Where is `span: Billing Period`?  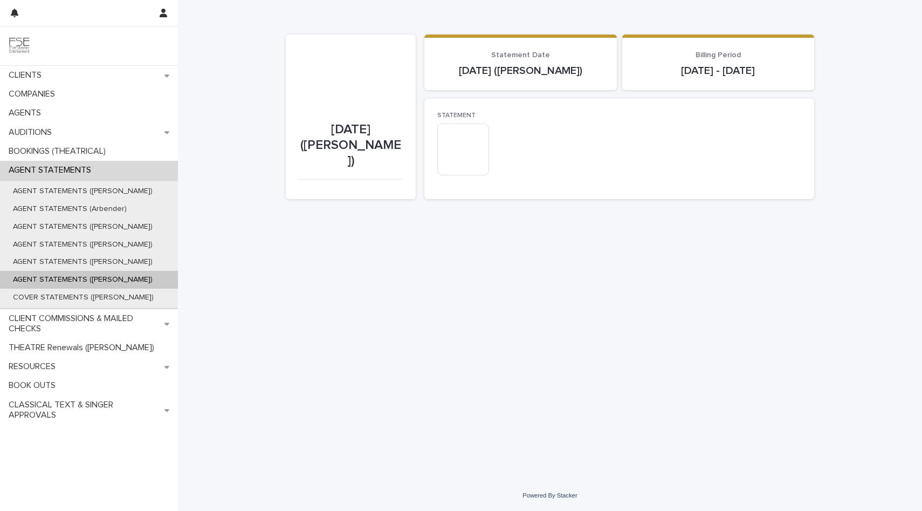 span: Billing Period is located at coordinates (718, 55).